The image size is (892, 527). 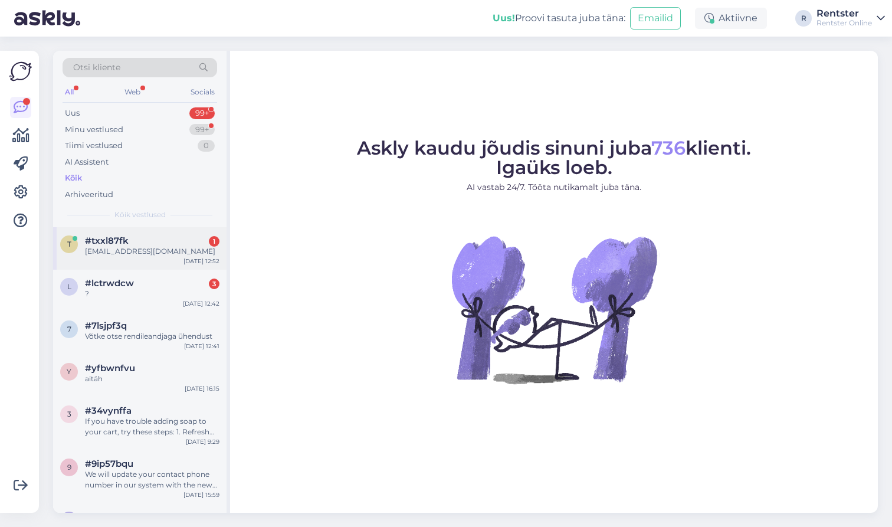 I want to click on span: Askly kaudu jõudis sinuni juba klienti. Igaüks loeb., so click(x=554, y=158).